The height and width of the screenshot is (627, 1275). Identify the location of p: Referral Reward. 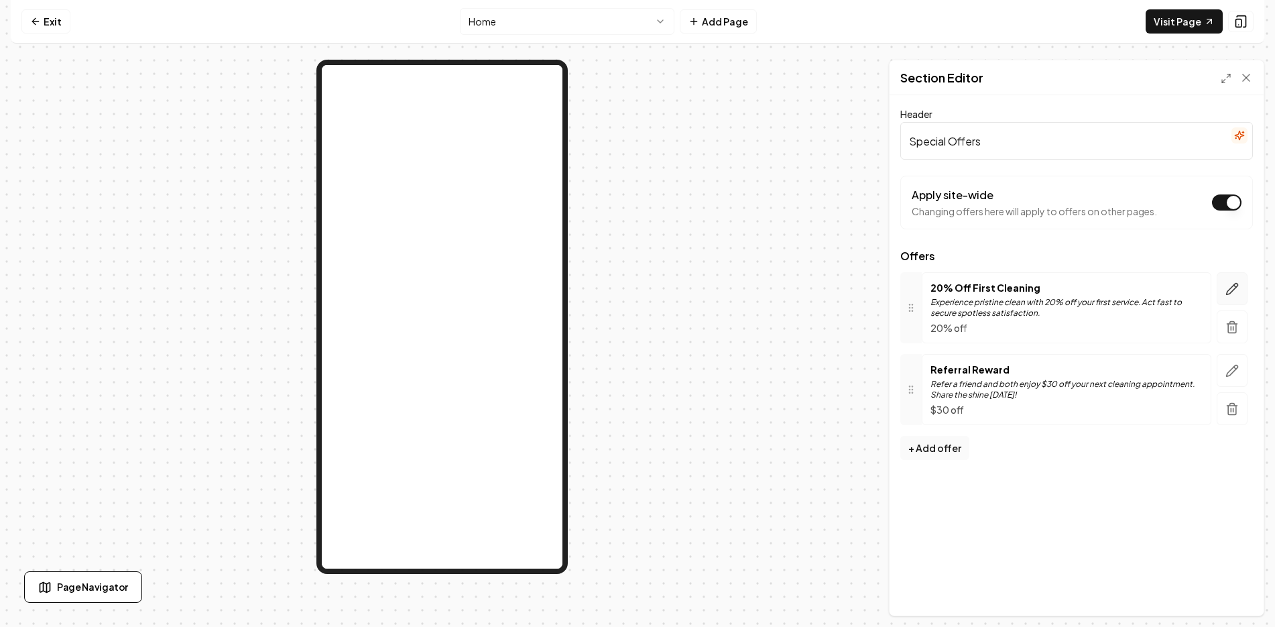
(1067, 369).